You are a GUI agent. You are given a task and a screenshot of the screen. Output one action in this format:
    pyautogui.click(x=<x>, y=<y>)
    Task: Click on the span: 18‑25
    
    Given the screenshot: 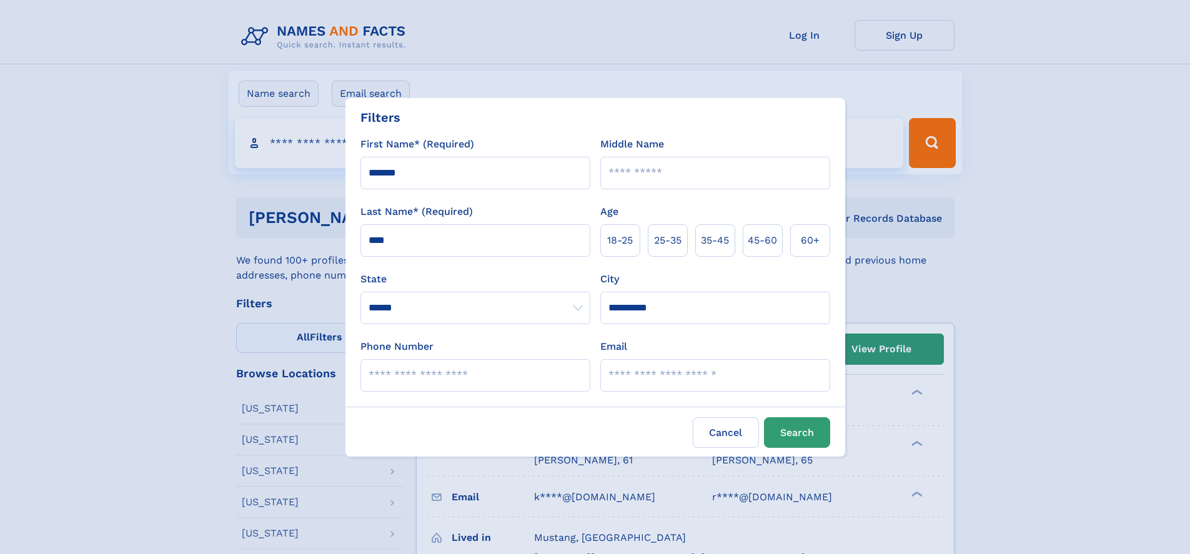 What is the action you would take?
    pyautogui.click(x=619, y=240)
    